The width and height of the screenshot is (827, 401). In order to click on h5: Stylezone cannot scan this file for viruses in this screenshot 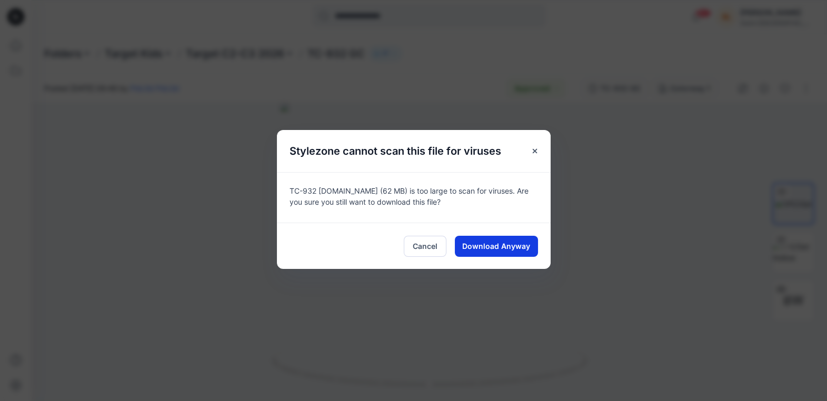, I will do `click(395, 151)`.